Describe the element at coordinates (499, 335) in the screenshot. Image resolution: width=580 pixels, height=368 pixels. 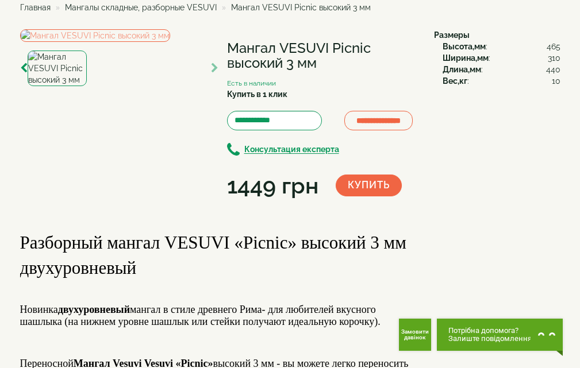
I see `button: Chat button` at that location.